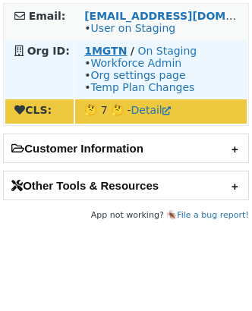 This screenshot has width=252, height=311. I want to click on a: Org settings page, so click(137, 75).